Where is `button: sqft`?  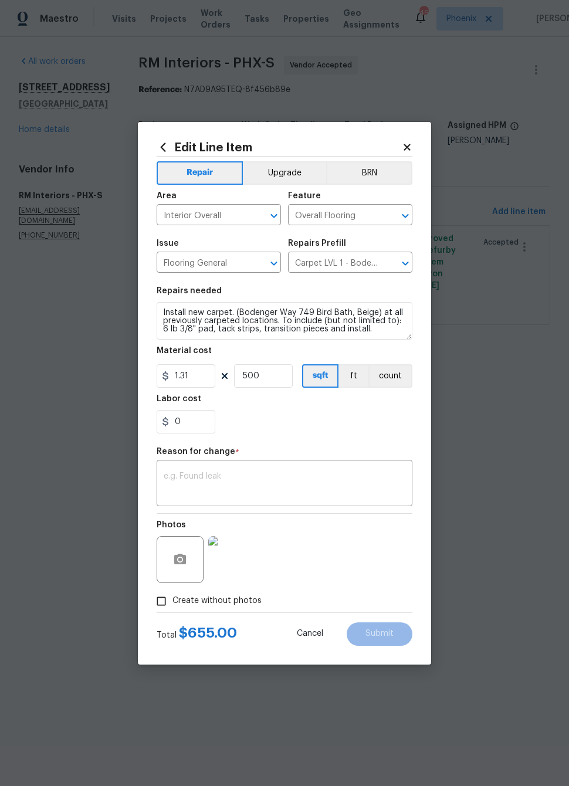
button: sqft is located at coordinates (320, 376).